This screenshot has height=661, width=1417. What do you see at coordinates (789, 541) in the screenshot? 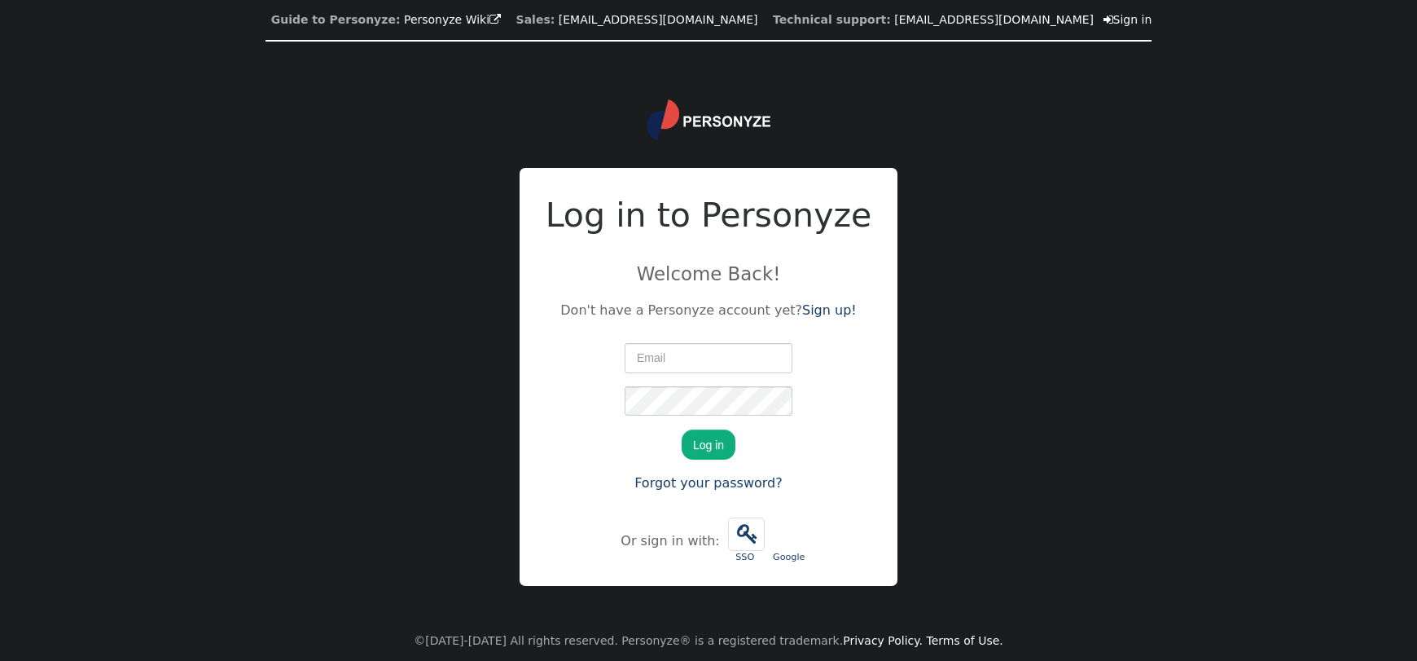
I see `a: Google` at bounding box center [789, 541].